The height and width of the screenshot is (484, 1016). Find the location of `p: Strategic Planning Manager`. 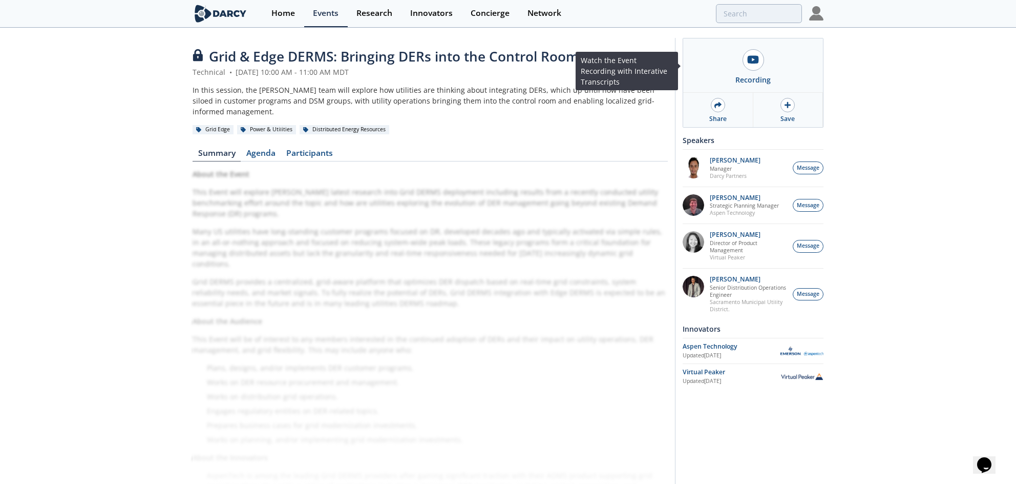

p: Strategic Planning Manager is located at coordinates (744, 205).